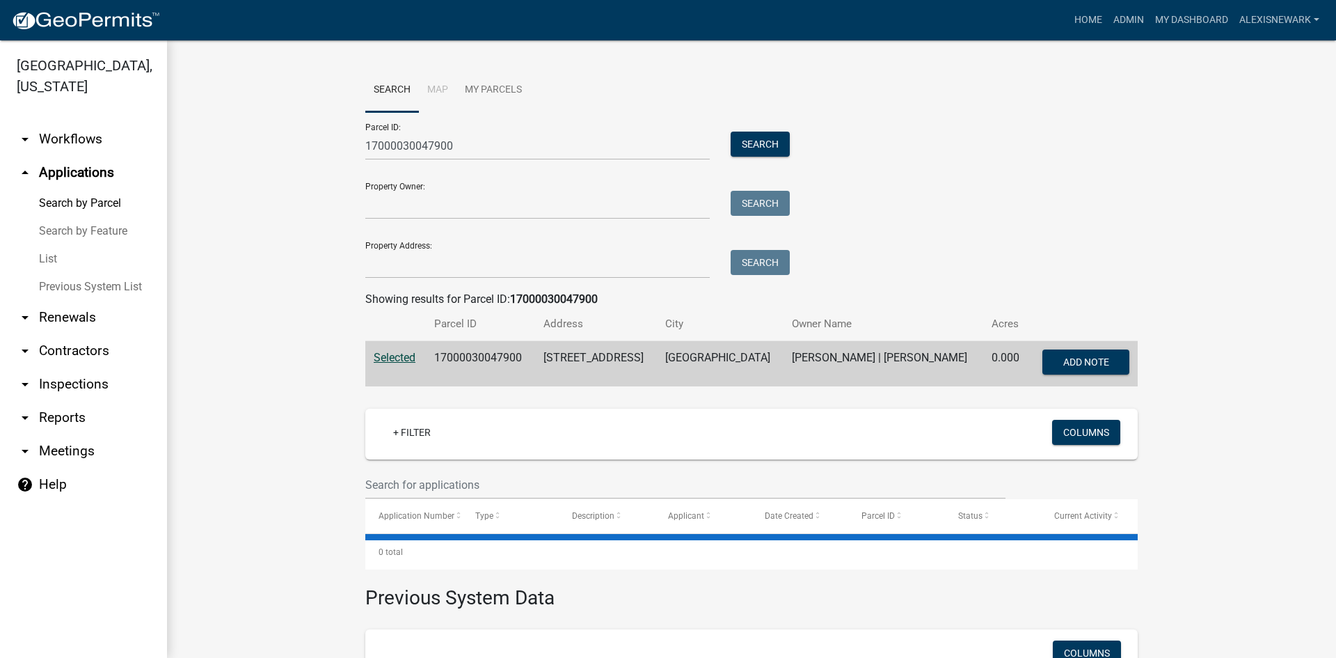 This screenshot has height=658, width=1336. What do you see at coordinates (480, 364) in the screenshot?
I see `td: 17000030047900` at bounding box center [480, 364].